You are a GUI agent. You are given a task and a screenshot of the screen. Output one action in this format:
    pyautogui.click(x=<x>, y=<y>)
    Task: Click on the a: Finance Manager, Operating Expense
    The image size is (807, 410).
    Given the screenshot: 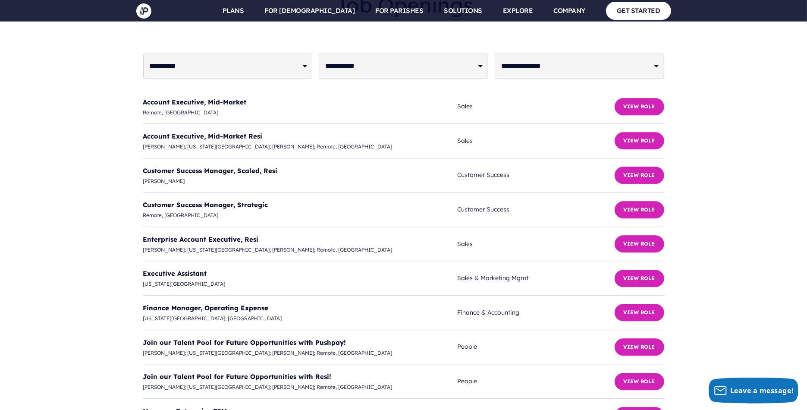 What is the action you would take?
    pyautogui.click(x=206, y=307)
    